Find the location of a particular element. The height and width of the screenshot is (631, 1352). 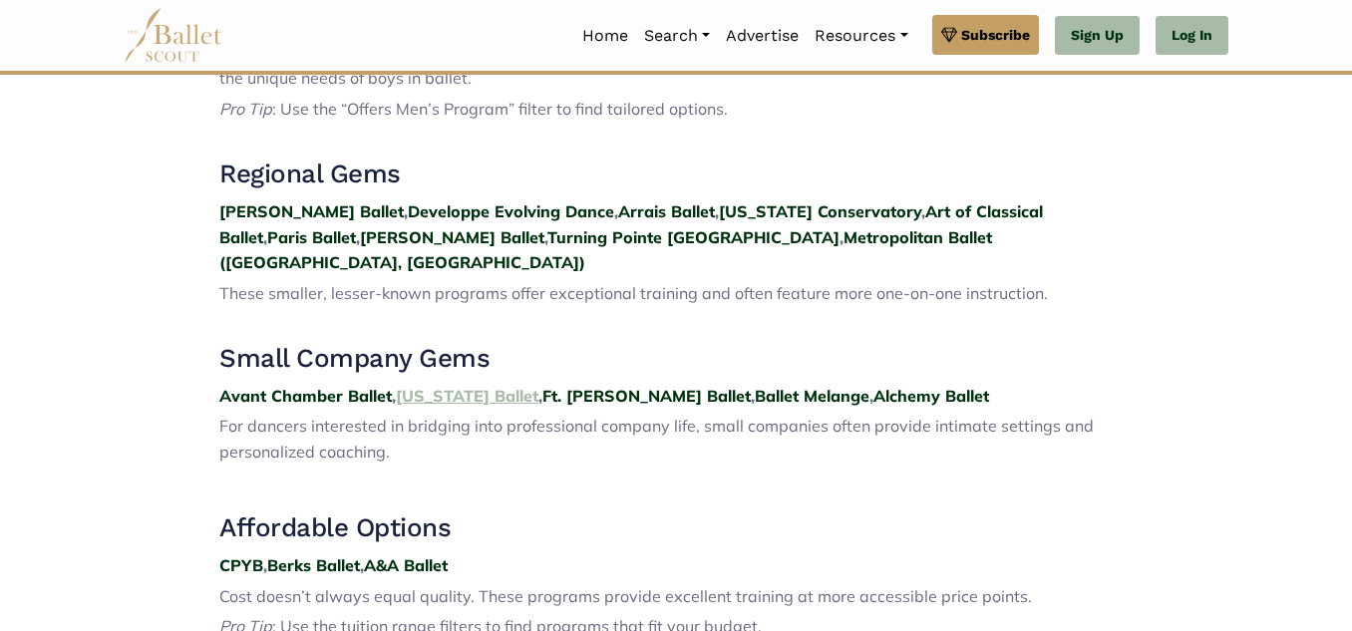

a: Berks Ballet is located at coordinates (313, 565).